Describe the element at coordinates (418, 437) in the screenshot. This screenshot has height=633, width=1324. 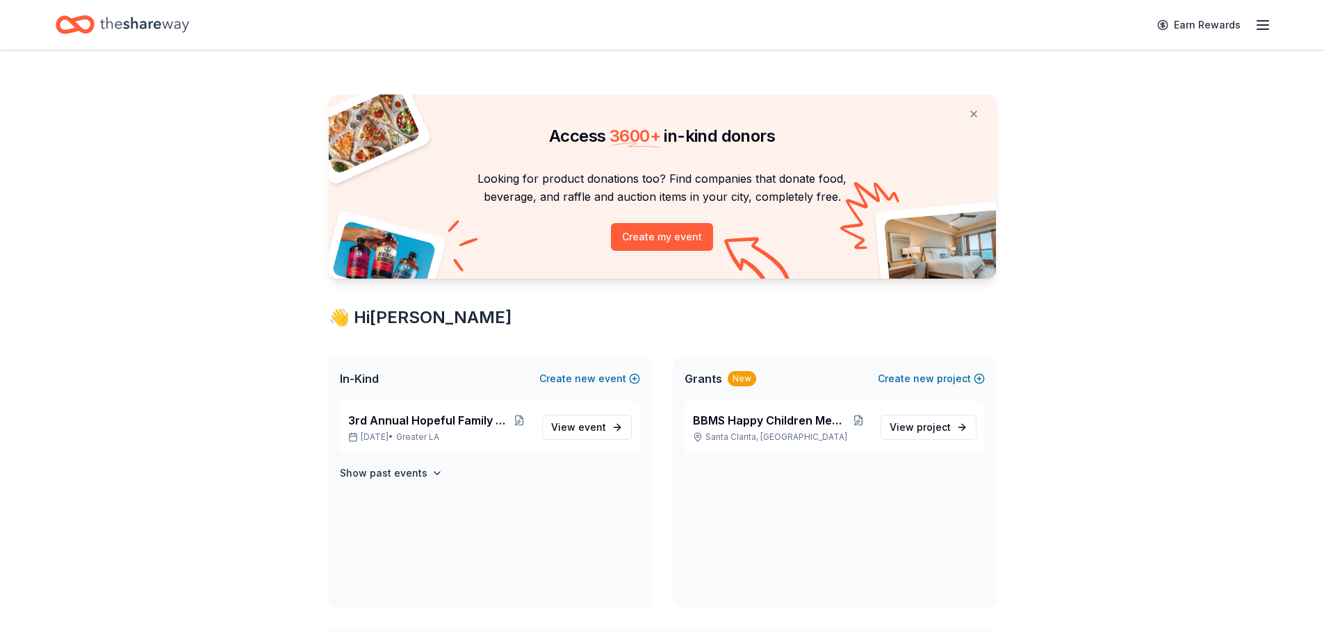
I see `span: Greater LA` at that location.